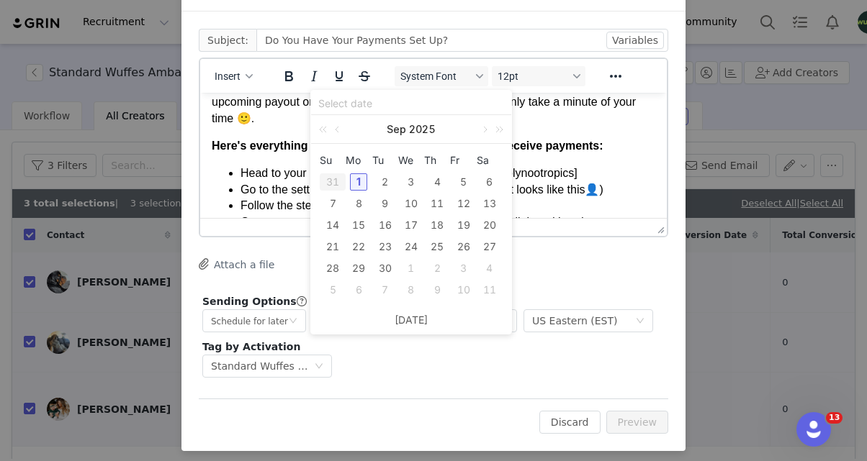 This screenshot has width=867, height=461. I want to click on div: 1, so click(411, 268).